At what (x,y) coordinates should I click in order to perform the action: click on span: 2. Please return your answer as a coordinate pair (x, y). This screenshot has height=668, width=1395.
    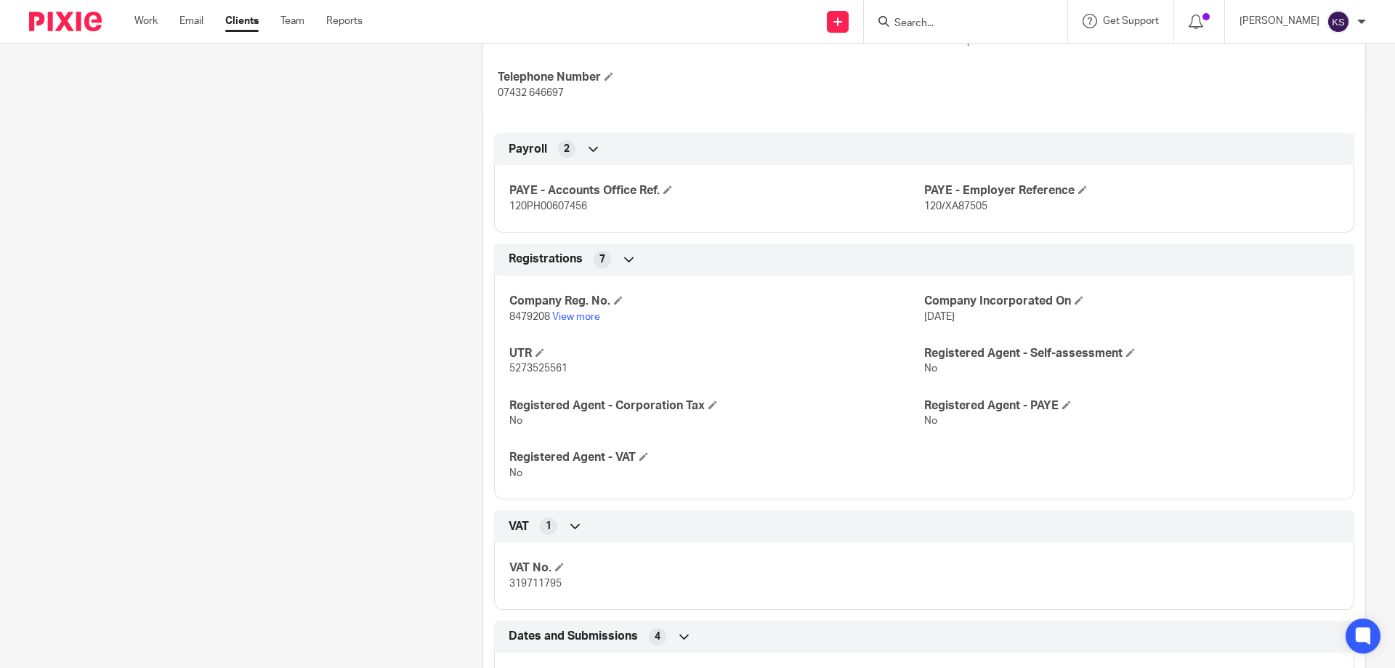
    Looking at the image, I should click on (567, 149).